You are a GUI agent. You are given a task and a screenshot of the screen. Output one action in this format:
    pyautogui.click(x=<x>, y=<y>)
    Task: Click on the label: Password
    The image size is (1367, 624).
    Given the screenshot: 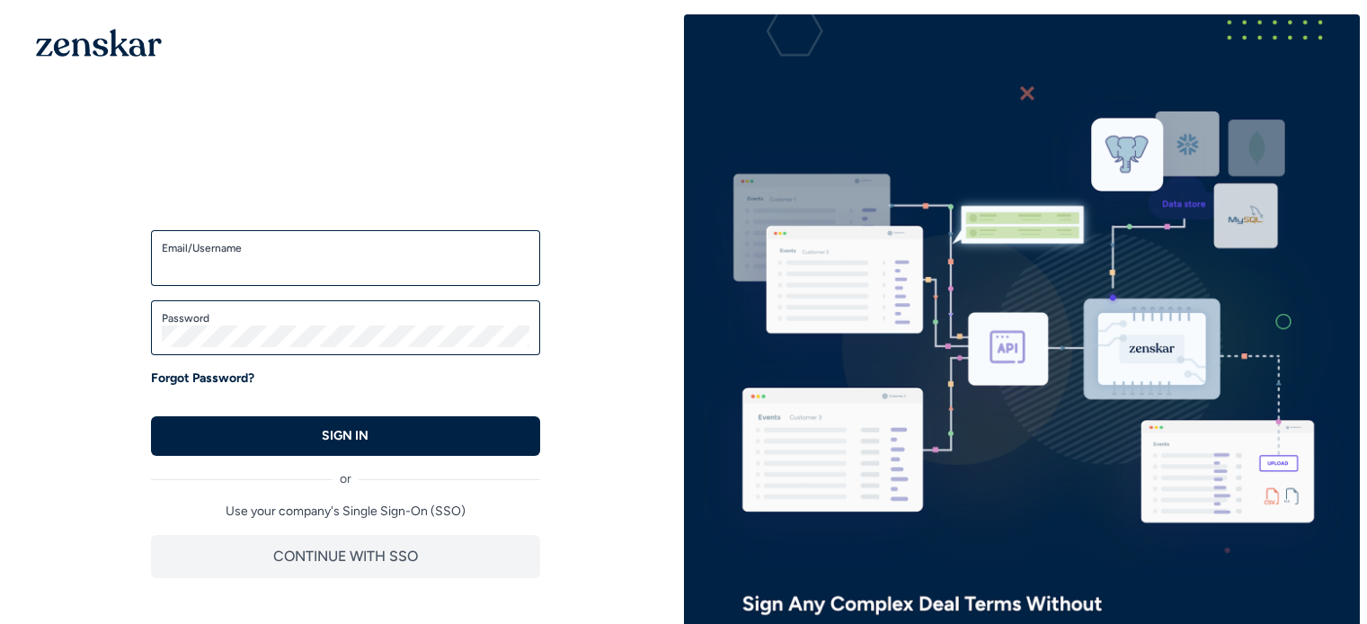 What is the action you would take?
    pyautogui.click(x=345, y=318)
    